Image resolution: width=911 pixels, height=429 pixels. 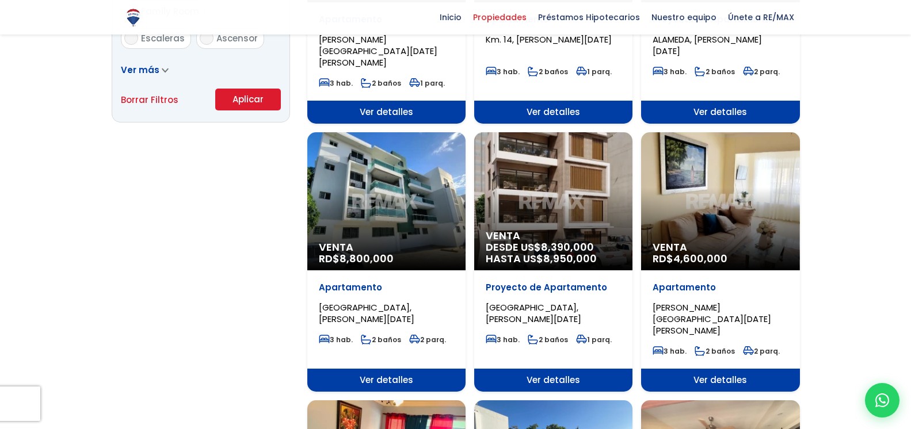 I want to click on input: Ascensor, so click(x=207, y=38).